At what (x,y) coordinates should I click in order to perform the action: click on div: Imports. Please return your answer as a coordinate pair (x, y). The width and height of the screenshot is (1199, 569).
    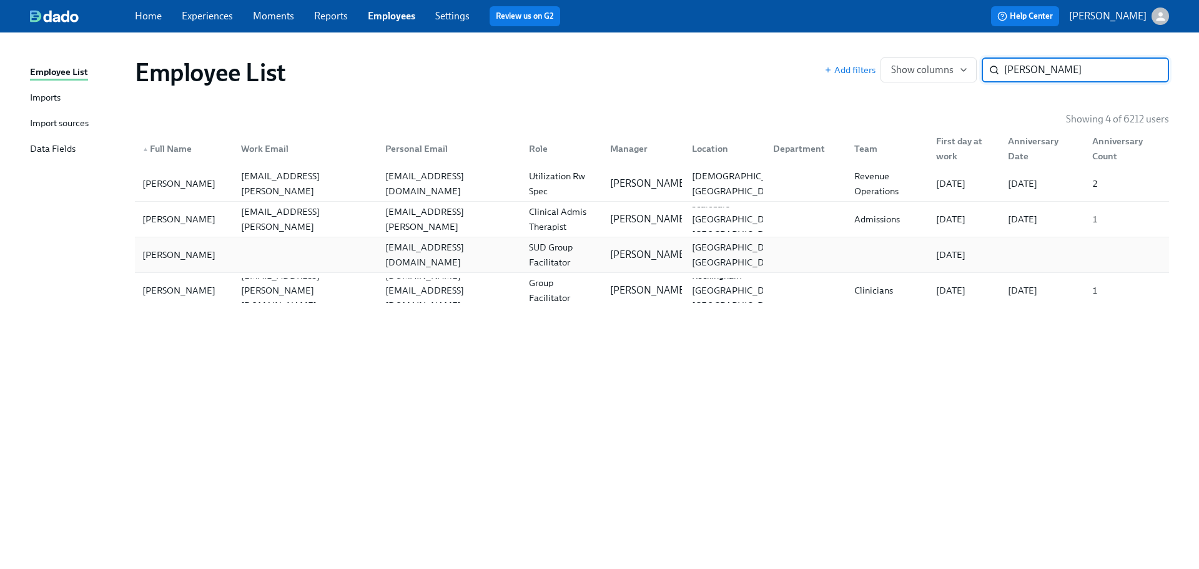
    Looking at the image, I should click on (45, 98).